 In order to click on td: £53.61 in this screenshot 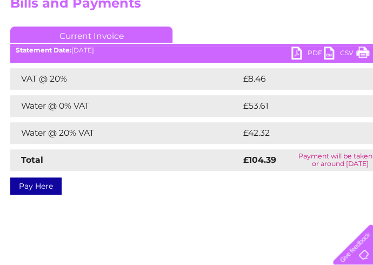, I will do `click(306, 106)`.